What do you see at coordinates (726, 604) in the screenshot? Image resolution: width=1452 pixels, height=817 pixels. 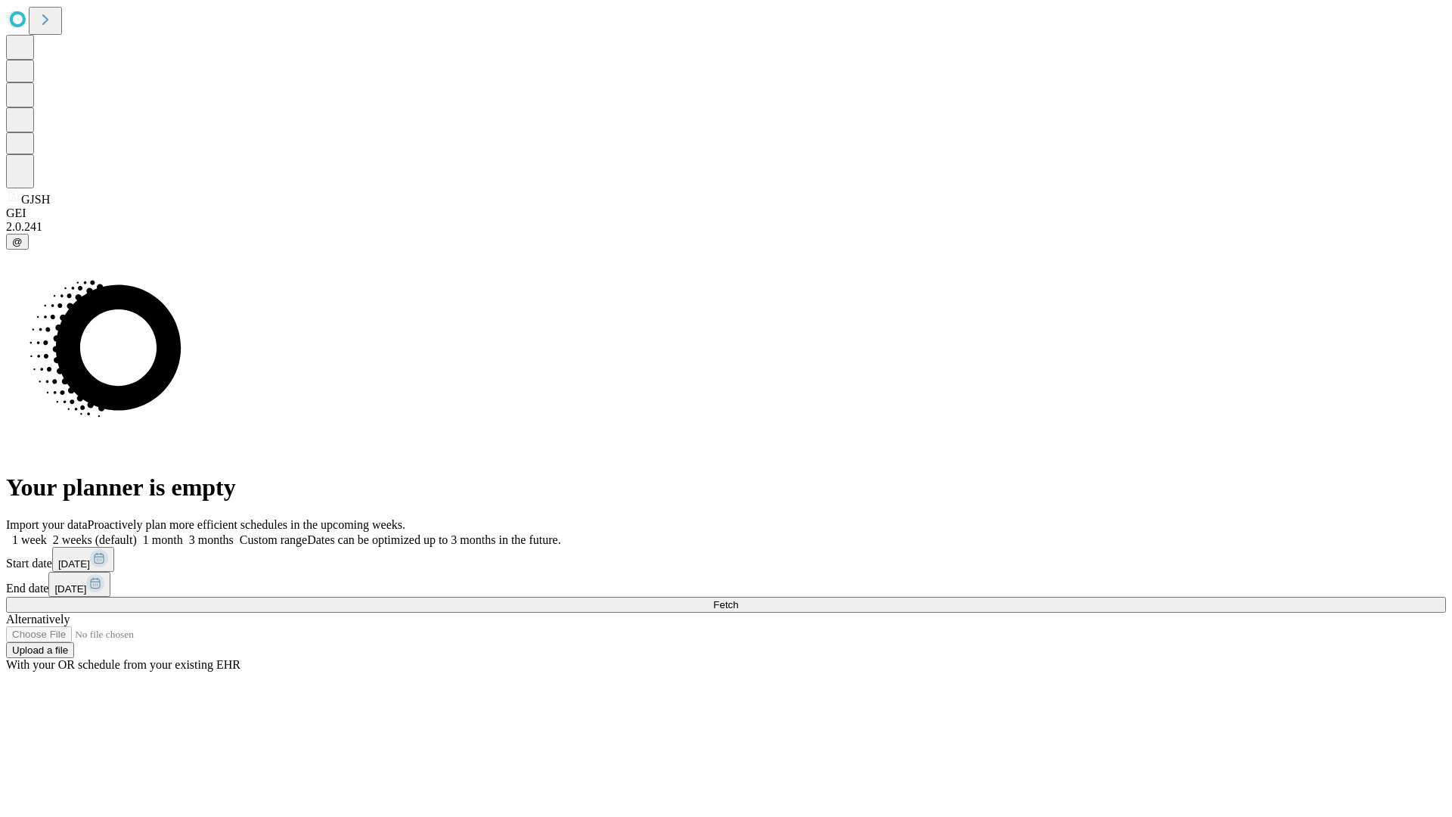 I see `button: Fetch` at bounding box center [726, 604].